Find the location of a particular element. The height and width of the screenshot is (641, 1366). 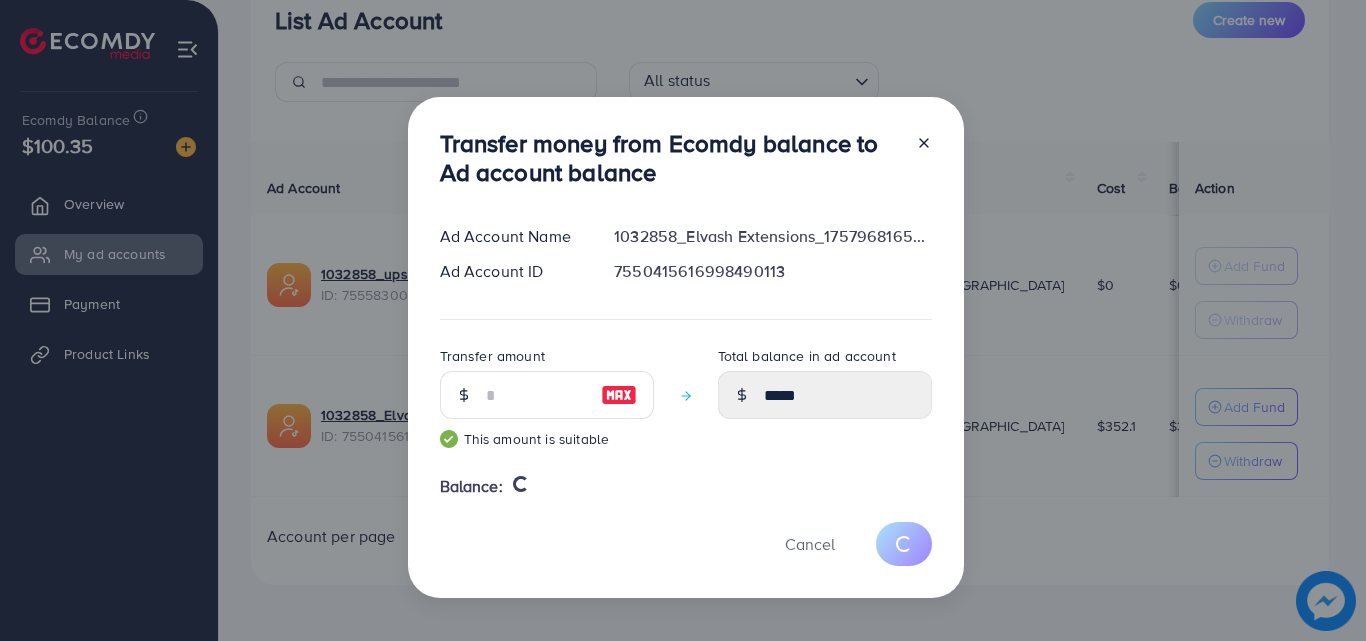

h3: Transfer money from Ecomdy balance to Ad account balance is located at coordinates (670, 158).